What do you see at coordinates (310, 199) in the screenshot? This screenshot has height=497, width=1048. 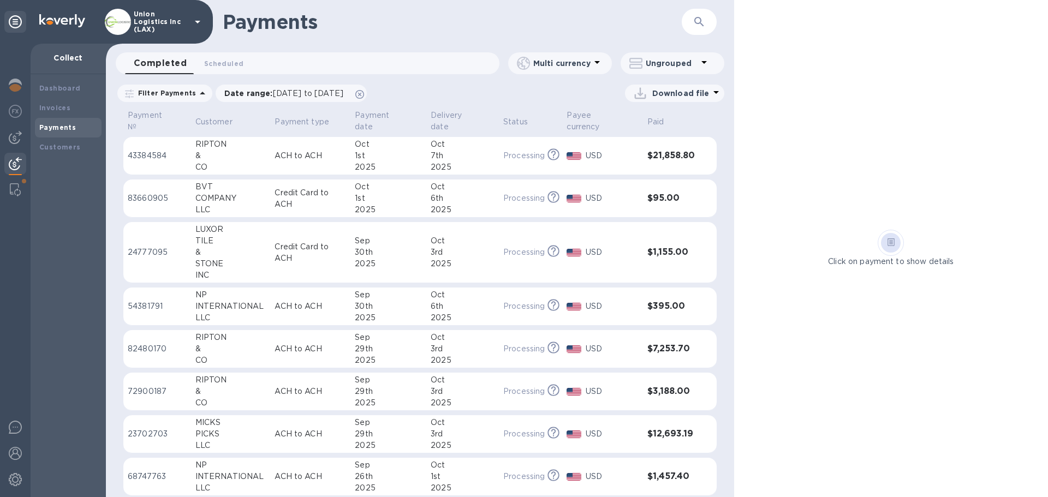 I see `p: Credit Card to ACH` at bounding box center [310, 199].